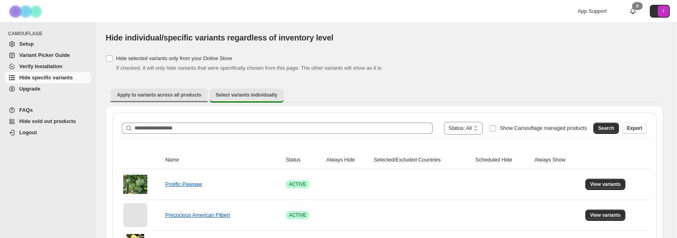 This screenshot has width=677, height=238. I want to click on div: 0, so click(638, 6).